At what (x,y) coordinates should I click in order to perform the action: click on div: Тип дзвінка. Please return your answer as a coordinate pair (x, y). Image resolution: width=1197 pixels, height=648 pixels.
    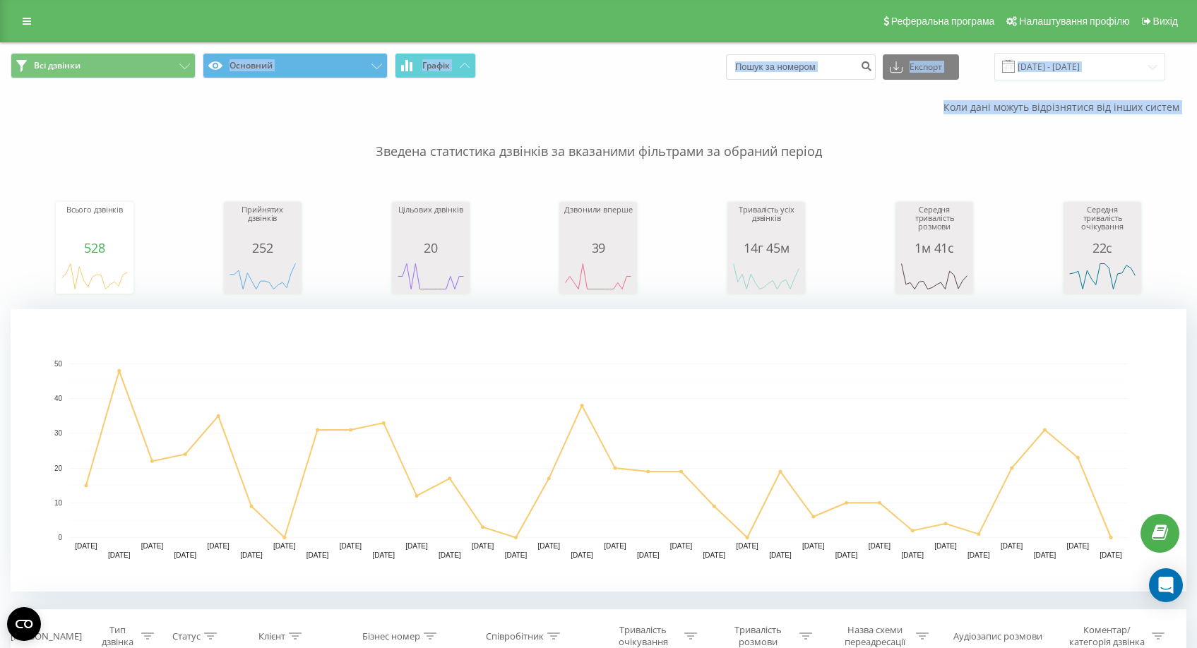
    Looking at the image, I should click on (117, 636).